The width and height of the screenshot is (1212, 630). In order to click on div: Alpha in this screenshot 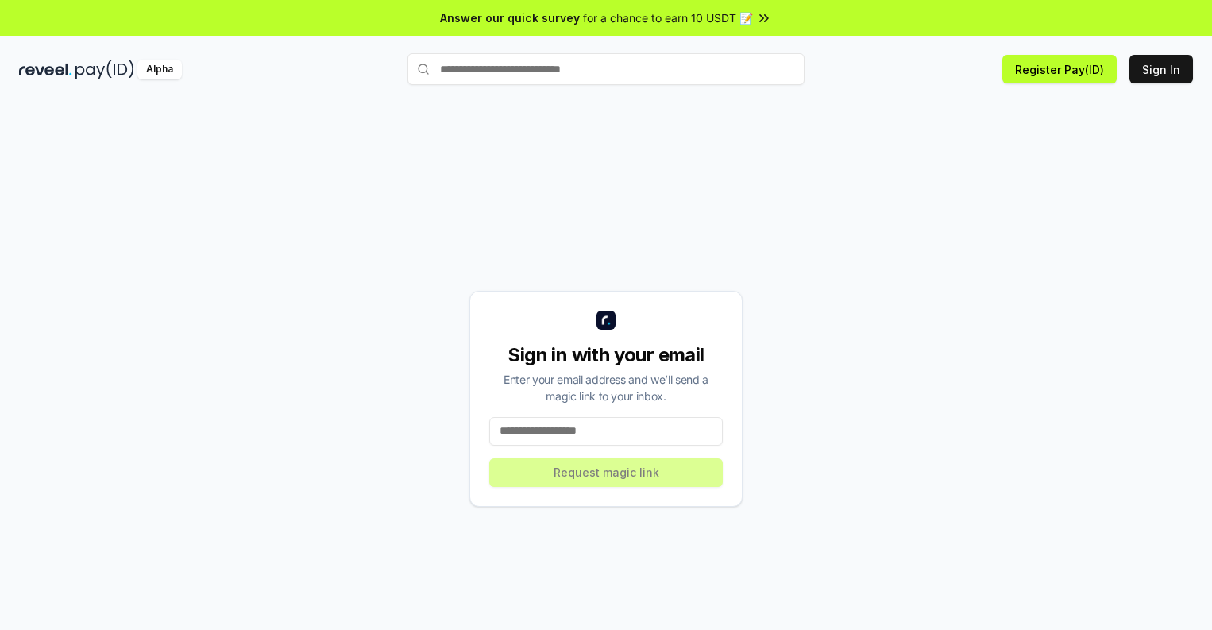, I will do `click(160, 69)`.